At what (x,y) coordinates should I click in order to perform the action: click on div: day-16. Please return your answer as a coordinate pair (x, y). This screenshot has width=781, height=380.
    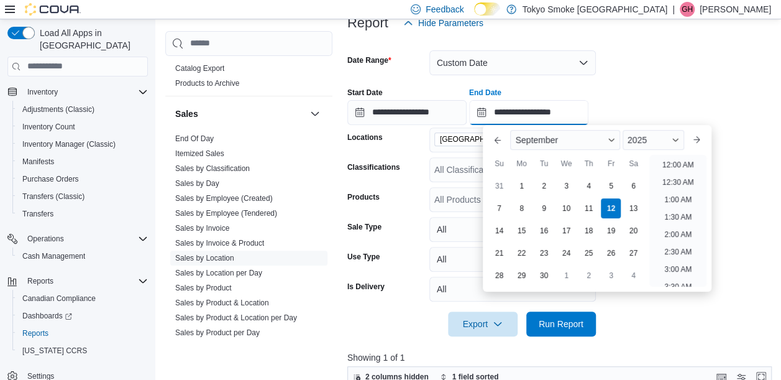
    Looking at the image, I should click on (544, 231).